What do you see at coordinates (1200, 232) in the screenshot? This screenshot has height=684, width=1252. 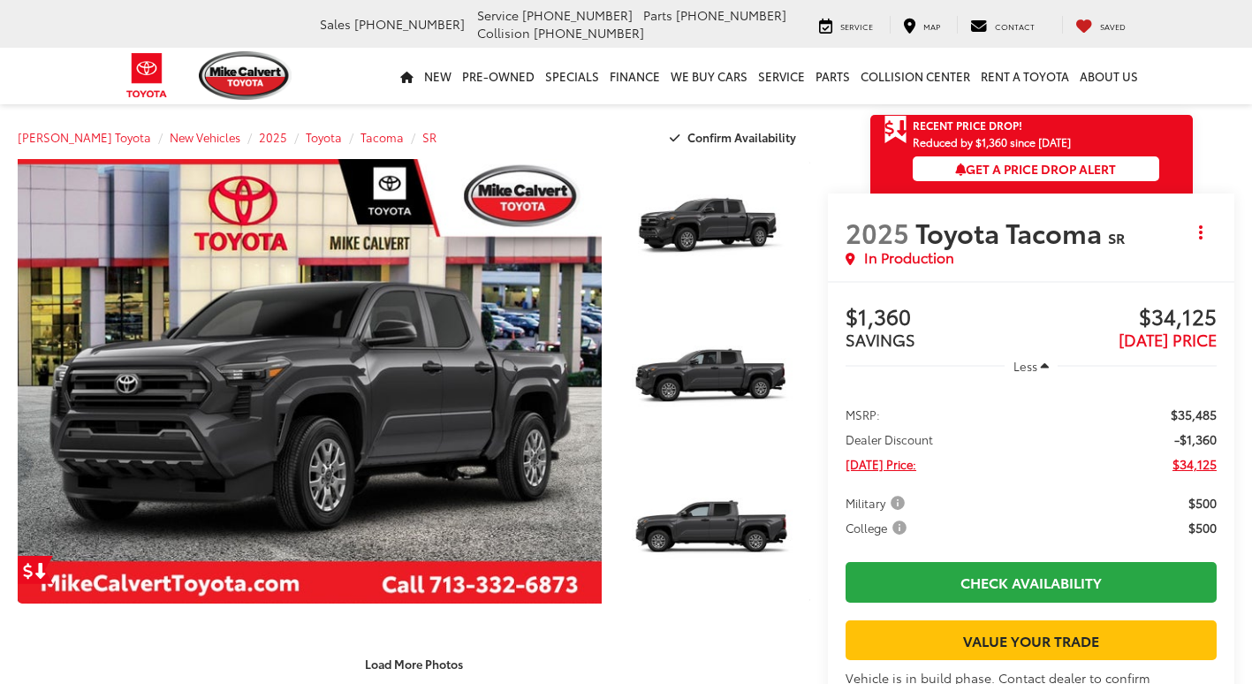 I see `span: dropdown dots` at bounding box center [1200, 232].